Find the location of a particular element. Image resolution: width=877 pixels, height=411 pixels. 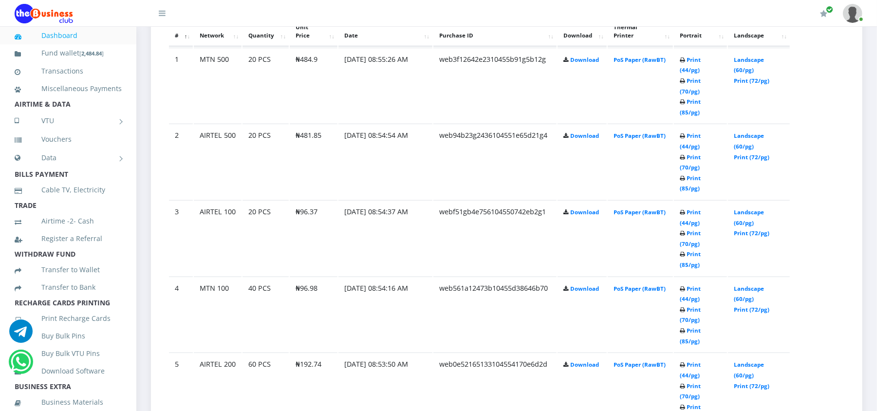

td: web94b23g2436104551e65d21g4 is located at coordinates (495, 161).